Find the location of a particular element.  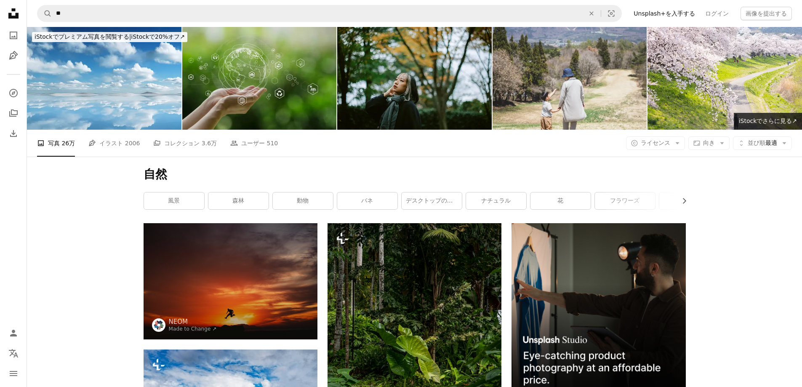

span: 最適 is located at coordinates (762, 143).